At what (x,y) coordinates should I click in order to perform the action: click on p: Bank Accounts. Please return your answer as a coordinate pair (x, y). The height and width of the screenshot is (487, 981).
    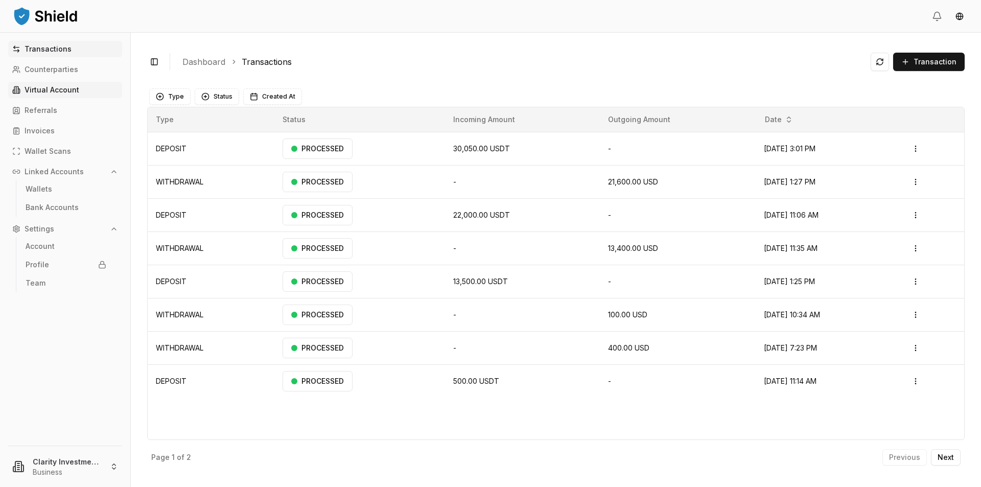
    Looking at the image, I should click on (52, 207).